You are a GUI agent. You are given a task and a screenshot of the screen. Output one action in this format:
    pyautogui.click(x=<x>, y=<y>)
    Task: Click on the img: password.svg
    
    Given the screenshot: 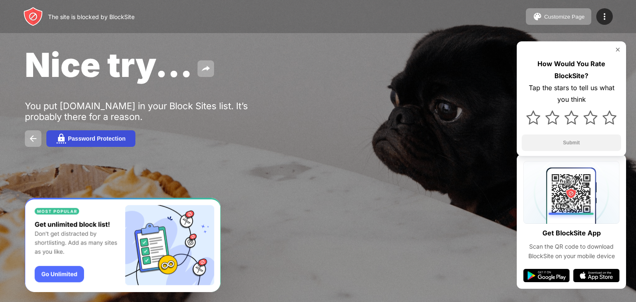 What is the action you would take?
    pyautogui.click(x=61, y=139)
    